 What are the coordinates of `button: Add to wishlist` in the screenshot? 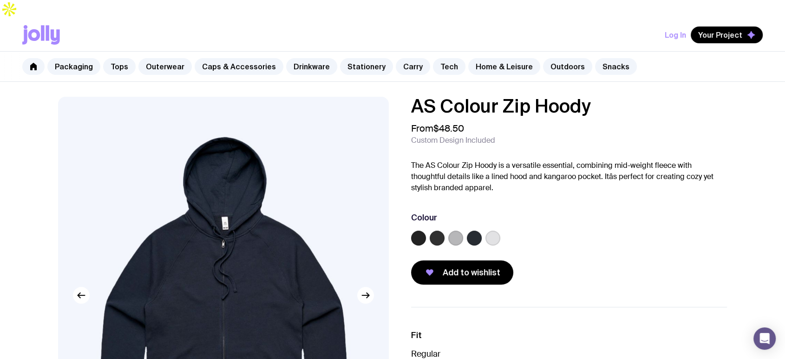 It's located at (462, 272).